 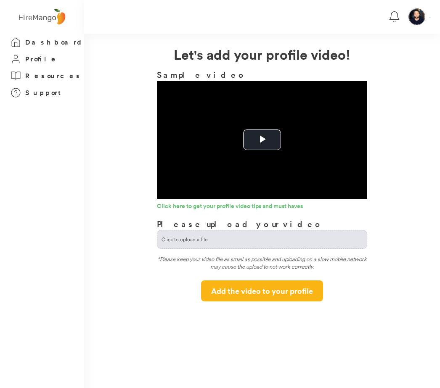 I want to click on a: Click here to get your profile video tips and must haves, so click(x=262, y=207).